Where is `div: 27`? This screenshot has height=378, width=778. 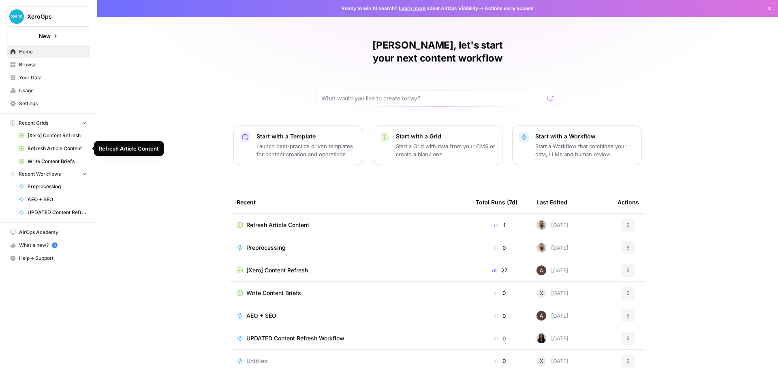
div: 27 is located at coordinates (500, 271).